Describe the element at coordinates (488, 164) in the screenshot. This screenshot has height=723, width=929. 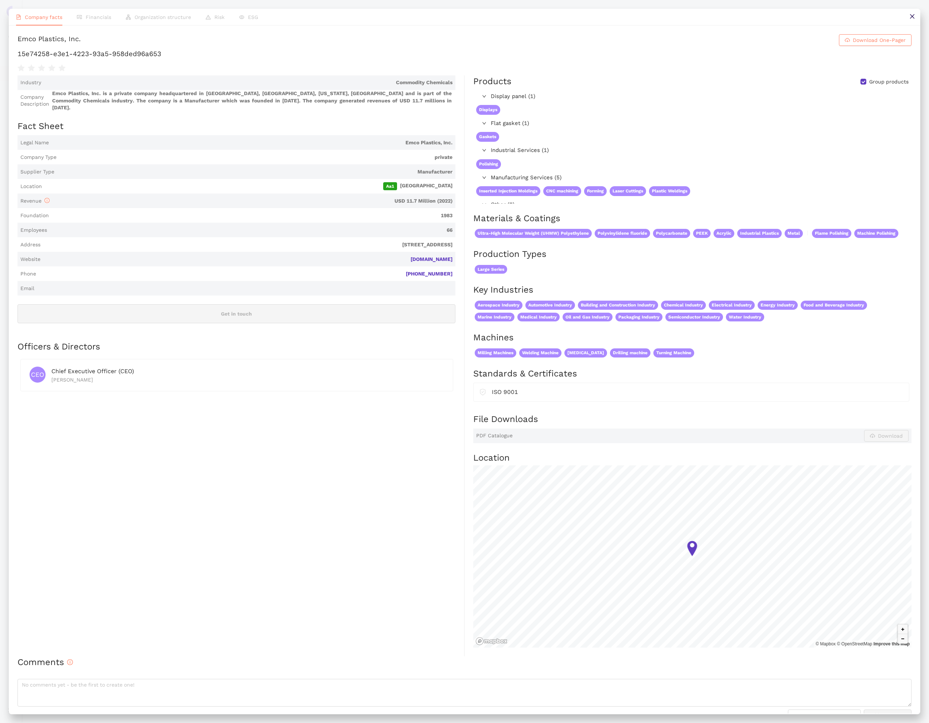
I see `span: Polishing` at that location.